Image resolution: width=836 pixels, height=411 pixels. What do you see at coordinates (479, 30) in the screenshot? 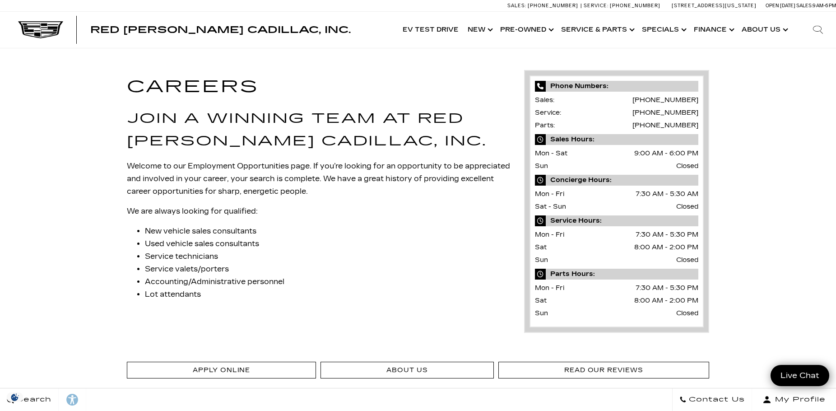
I see `a: New` at bounding box center [479, 30].